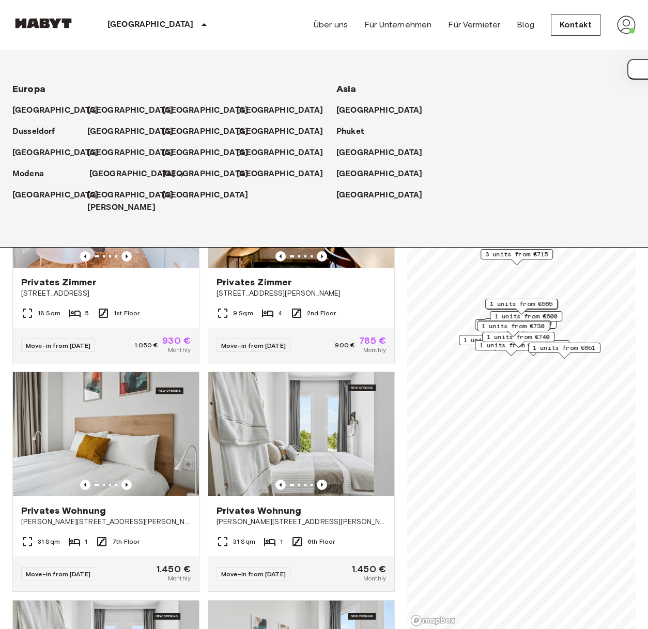  What do you see at coordinates (86, 542) in the screenshot?
I see `span: 1` at bounding box center [86, 542].